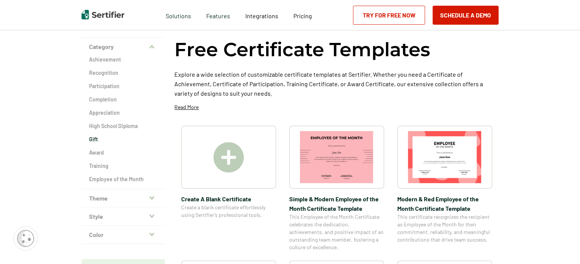  Describe the element at coordinates (123, 179) in the screenshot. I see `h2: Employee of the Month` at that location.